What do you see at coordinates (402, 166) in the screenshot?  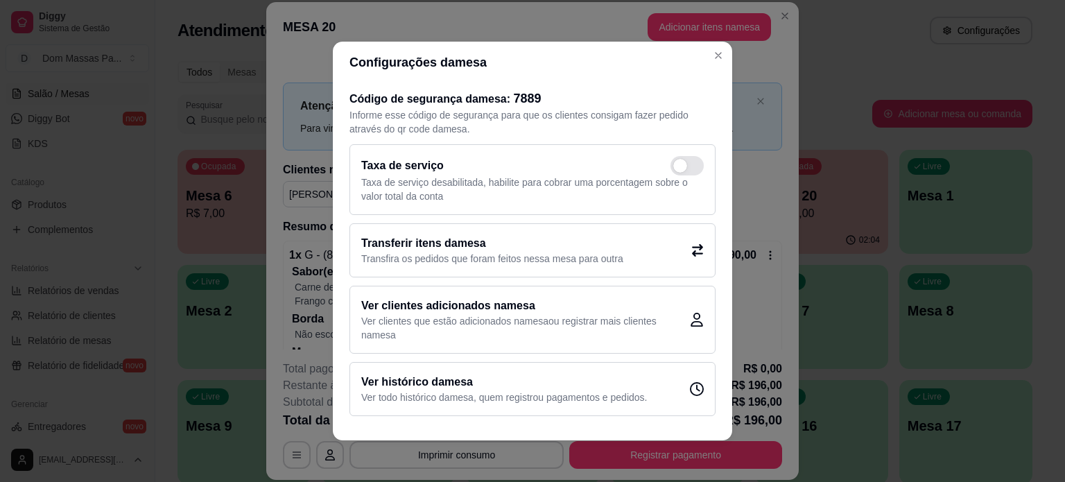 I see `h2: Taxa de serviço` at bounding box center [402, 166].